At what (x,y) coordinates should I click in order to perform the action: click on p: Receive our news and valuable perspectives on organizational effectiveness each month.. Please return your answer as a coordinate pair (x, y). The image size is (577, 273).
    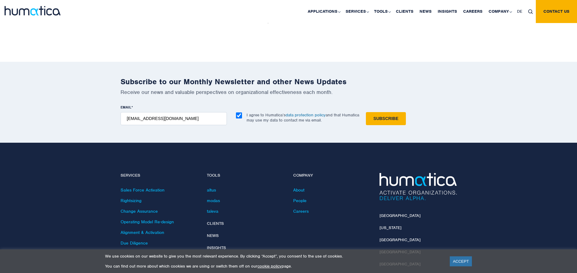
    Looking at the image, I should click on (288, 92).